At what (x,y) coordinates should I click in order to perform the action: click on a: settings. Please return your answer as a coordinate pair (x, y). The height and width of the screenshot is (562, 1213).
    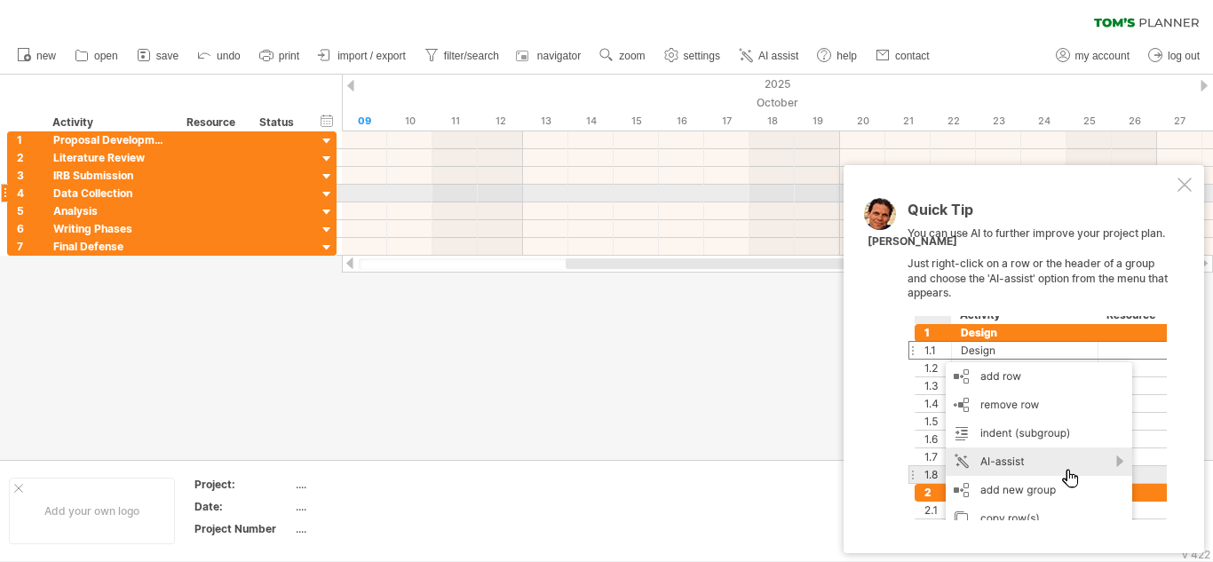
    Looking at the image, I should click on (693, 56).